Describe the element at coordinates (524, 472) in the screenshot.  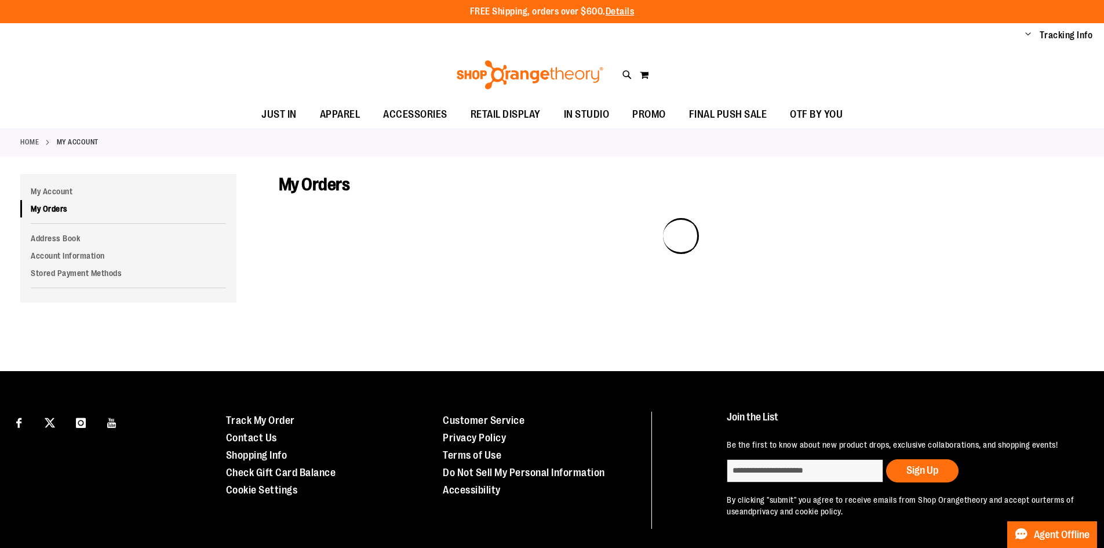
I see `a: Do Not Sell My Personal Information` at that location.